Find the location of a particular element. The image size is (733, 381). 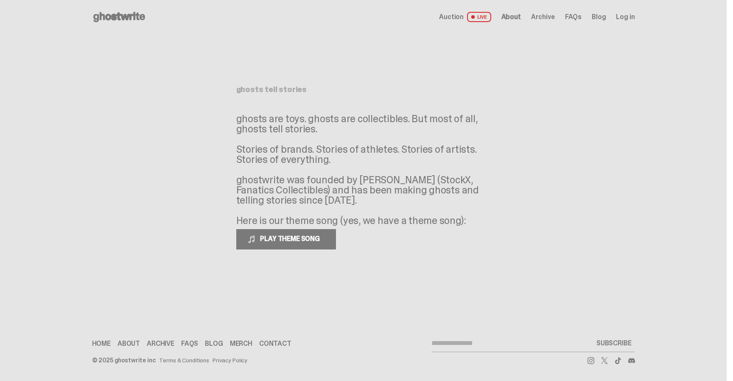

span: FAQs is located at coordinates (573, 17).